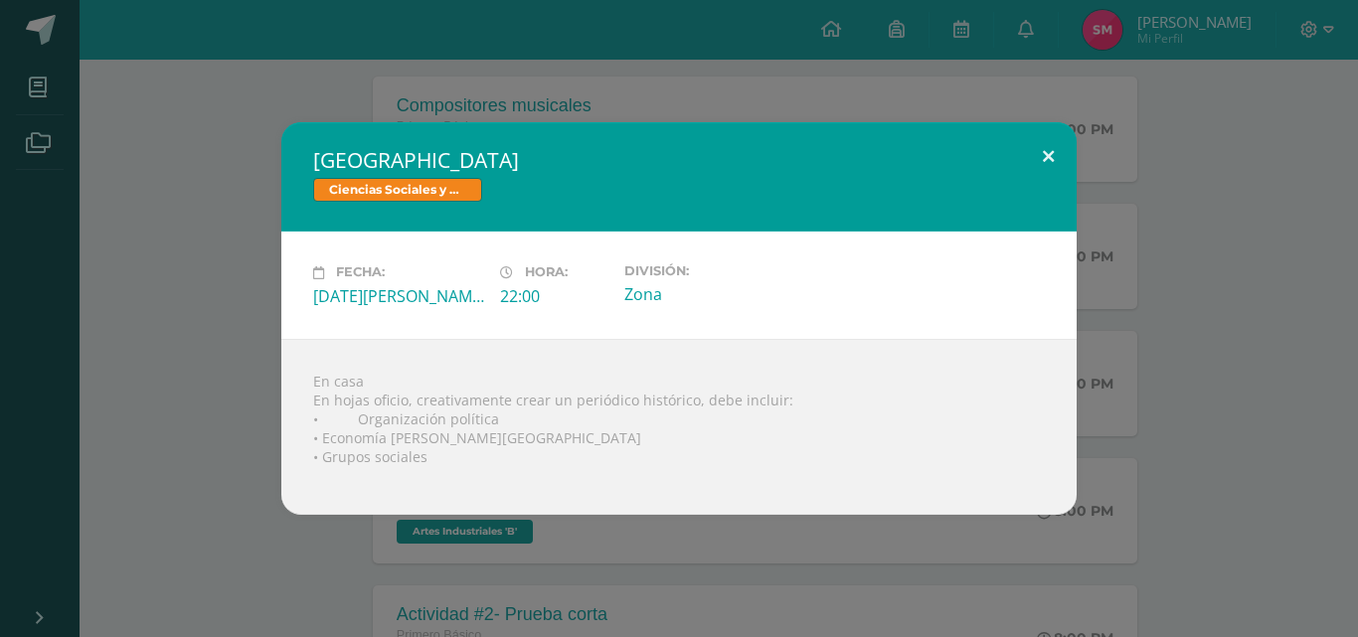 The width and height of the screenshot is (1358, 637). I want to click on div: En casa En hojas oficio, creativamente crear un periódico histórico, debe incluir: •Organiza..., so click(679, 426).